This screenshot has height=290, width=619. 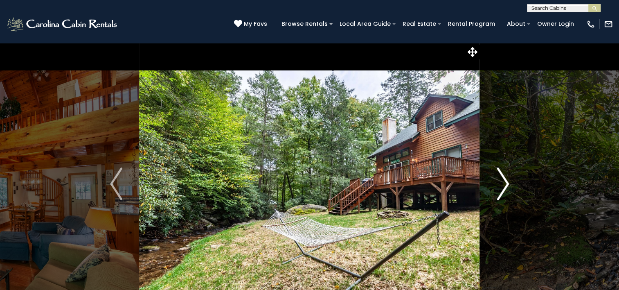 What do you see at coordinates (420, 24) in the screenshot?
I see `a: Real Estate` at bounding box center [420, 24].